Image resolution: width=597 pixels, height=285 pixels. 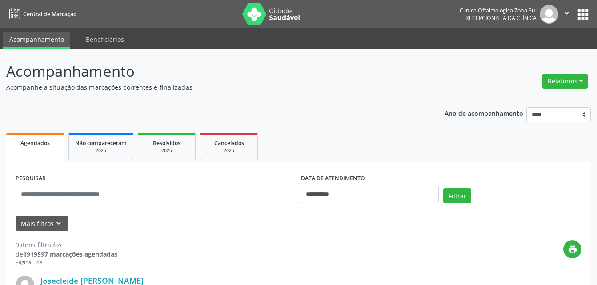 What do you see at coordinates (50, 14) in the screenshot?
I see `span: Central de Marcação` at bounding box center [50, 14].